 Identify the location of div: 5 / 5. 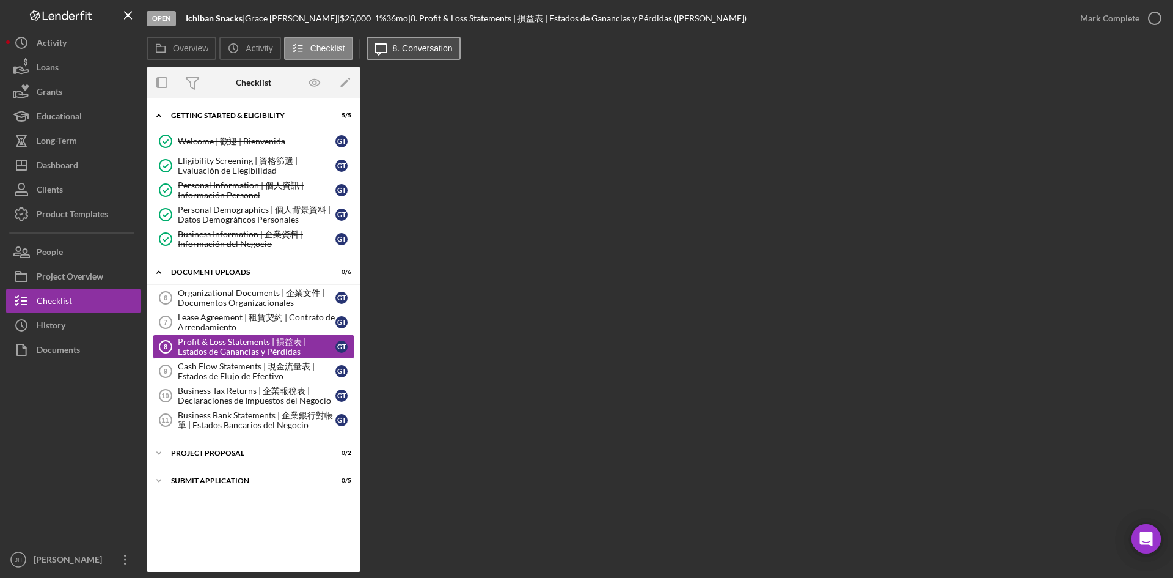
(340, 116).